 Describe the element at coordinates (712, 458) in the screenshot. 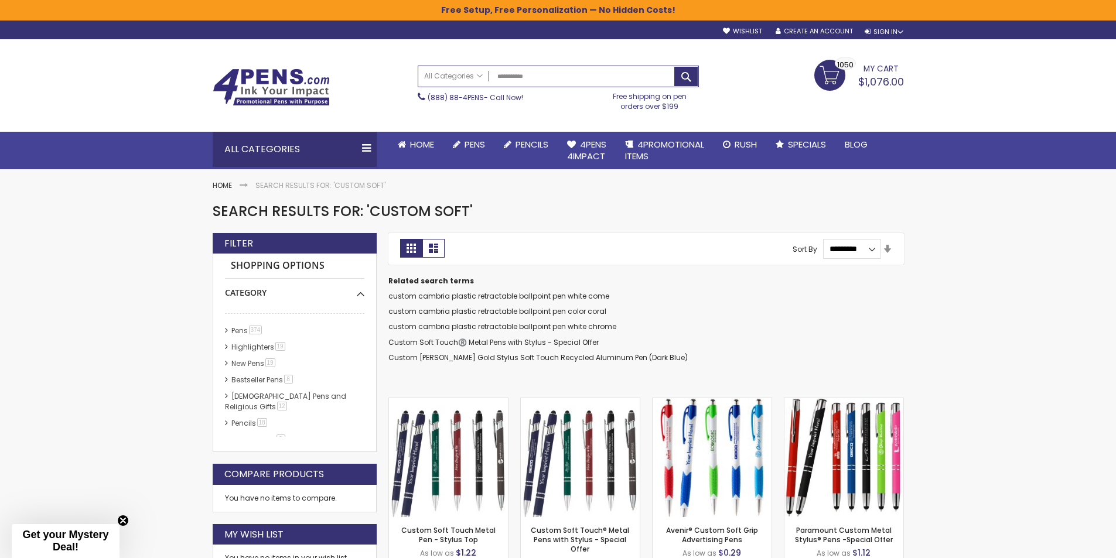

I see `img: Avenir® Custom Soft Grip Advertising Pens` at that location.